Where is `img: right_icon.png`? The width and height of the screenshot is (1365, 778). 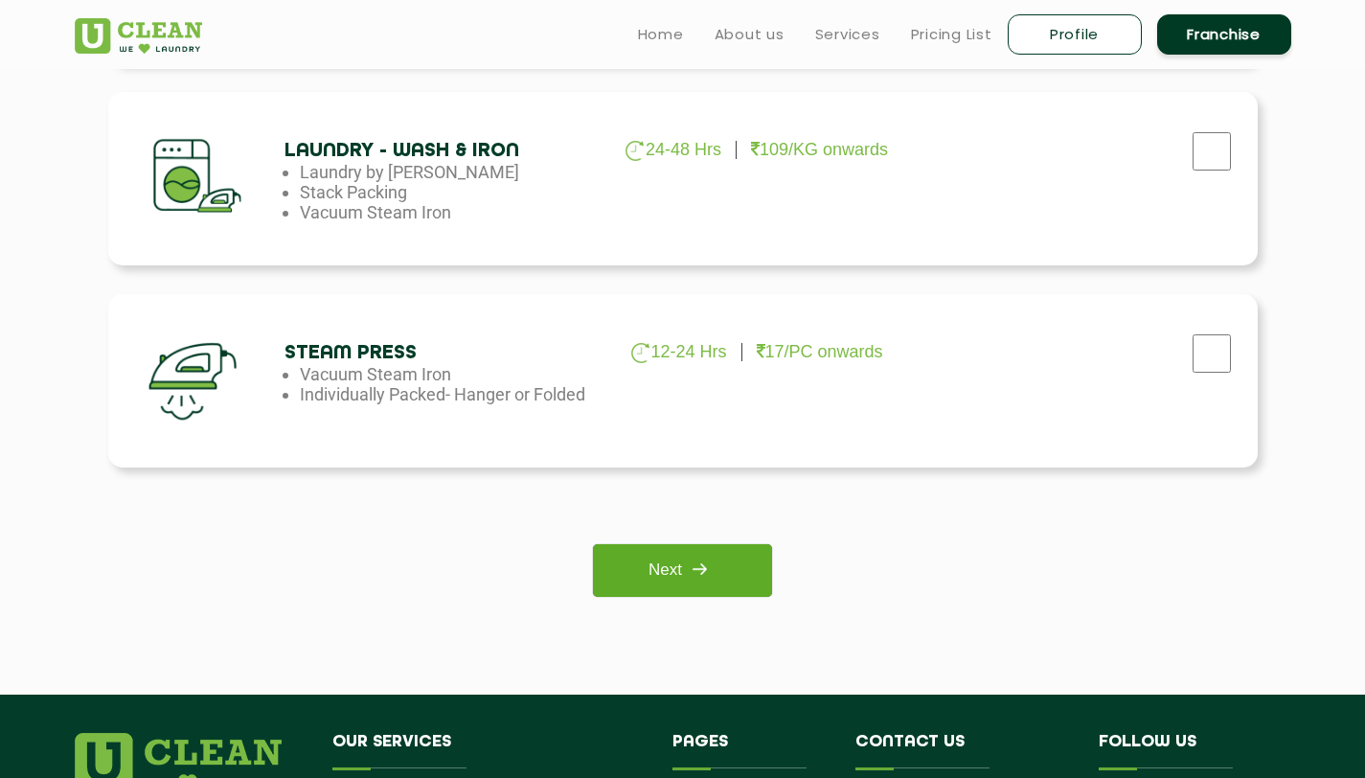
img: right_icon.png is located at coordinates (699, 569).